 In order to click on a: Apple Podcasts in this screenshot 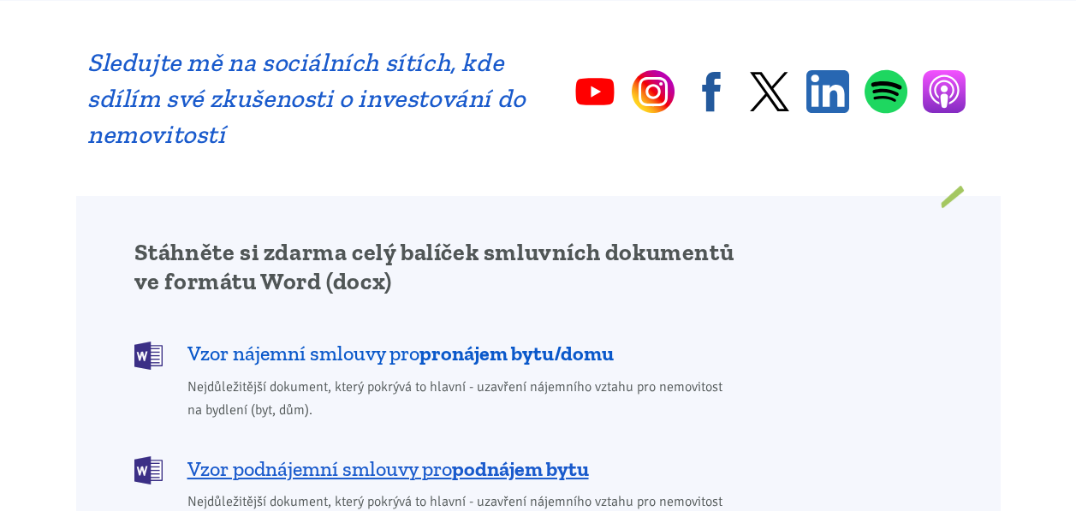, I will do `click(944, 92)`.